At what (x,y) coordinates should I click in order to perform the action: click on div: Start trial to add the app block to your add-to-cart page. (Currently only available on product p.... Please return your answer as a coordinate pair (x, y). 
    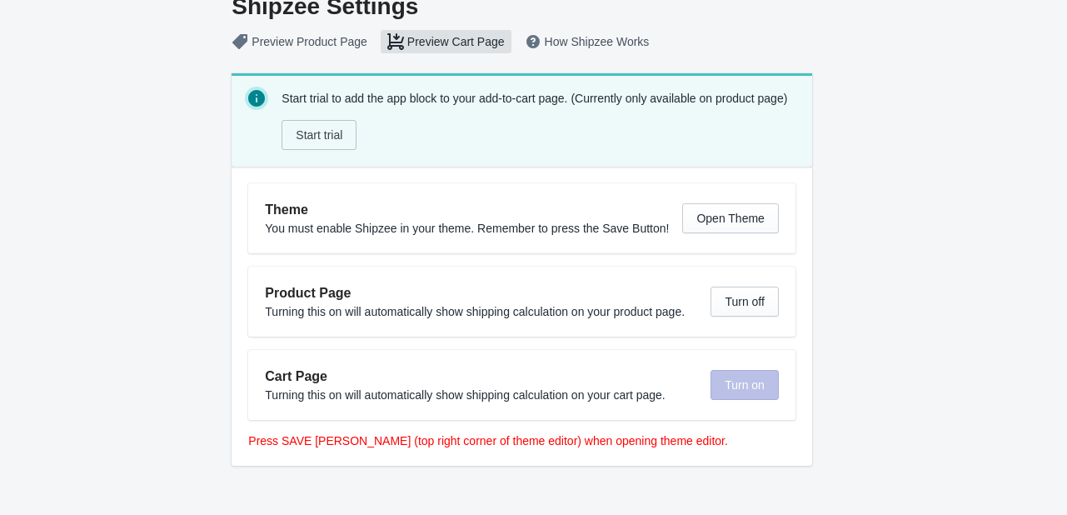
    Looking at the image, I should click on (540, 120).